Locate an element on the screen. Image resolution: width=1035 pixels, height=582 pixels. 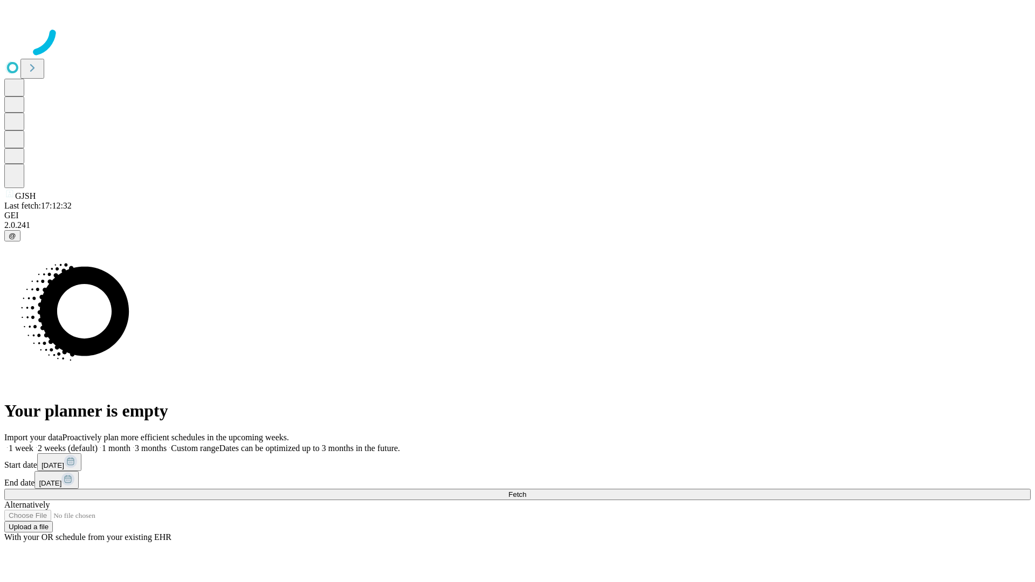
span: 2 weeks (default) is located at coordinates (67, 448).